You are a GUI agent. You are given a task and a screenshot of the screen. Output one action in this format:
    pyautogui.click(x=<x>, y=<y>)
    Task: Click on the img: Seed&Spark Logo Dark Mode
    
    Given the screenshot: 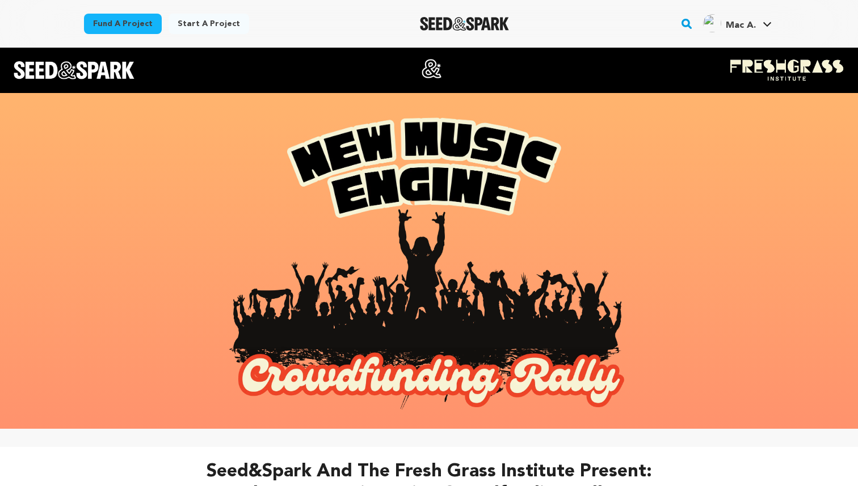 What is the action you would take?
    pyautogui.click(x=464, y=24)
    